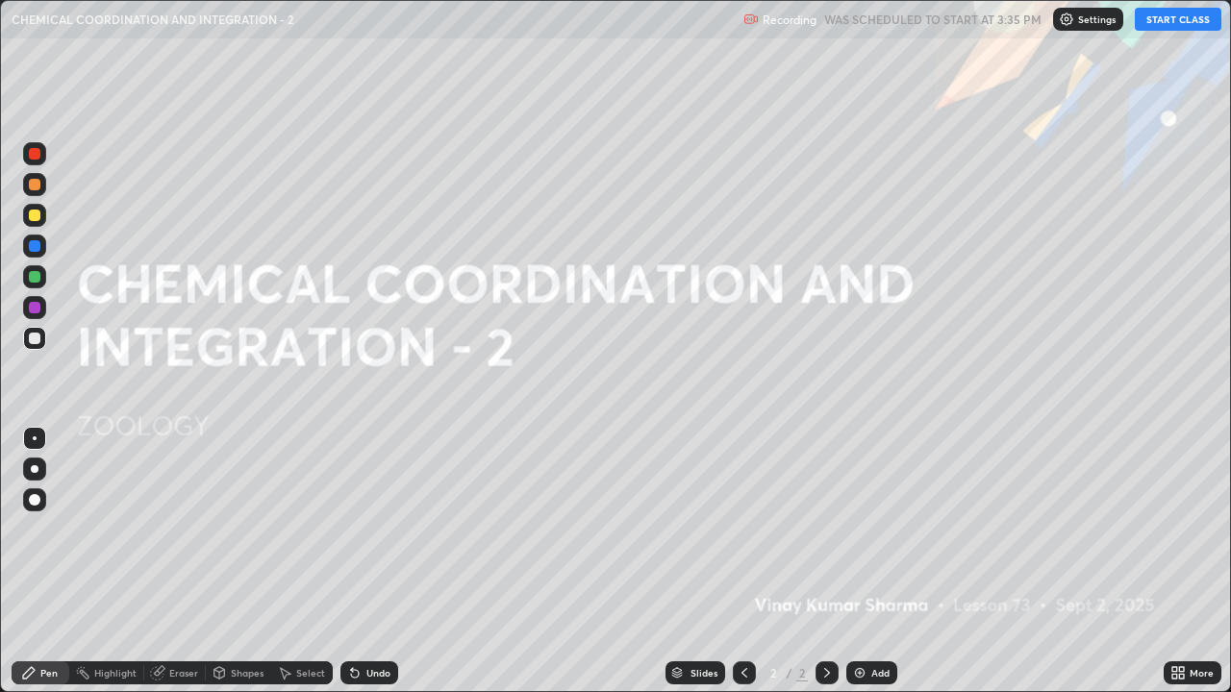 The image size is (1231, 692). I want to click on div: Undo, so click(378, 673).